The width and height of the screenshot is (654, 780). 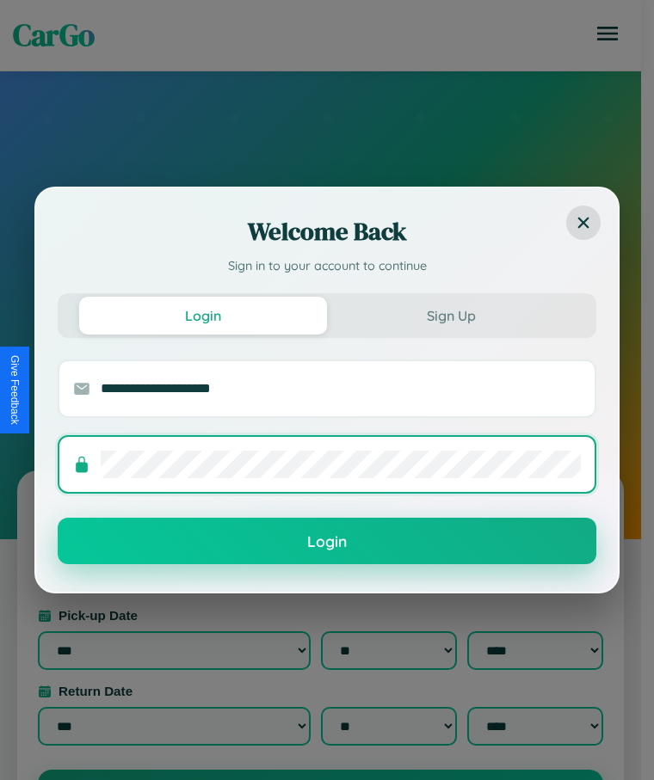 I want to click on button: Sign Up, so click(x=451, y=316).